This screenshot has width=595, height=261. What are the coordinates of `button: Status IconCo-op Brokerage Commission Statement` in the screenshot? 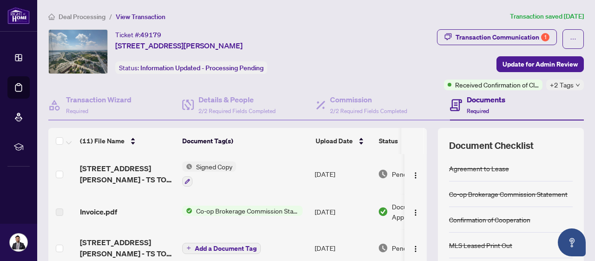 It's located at (242, 211).